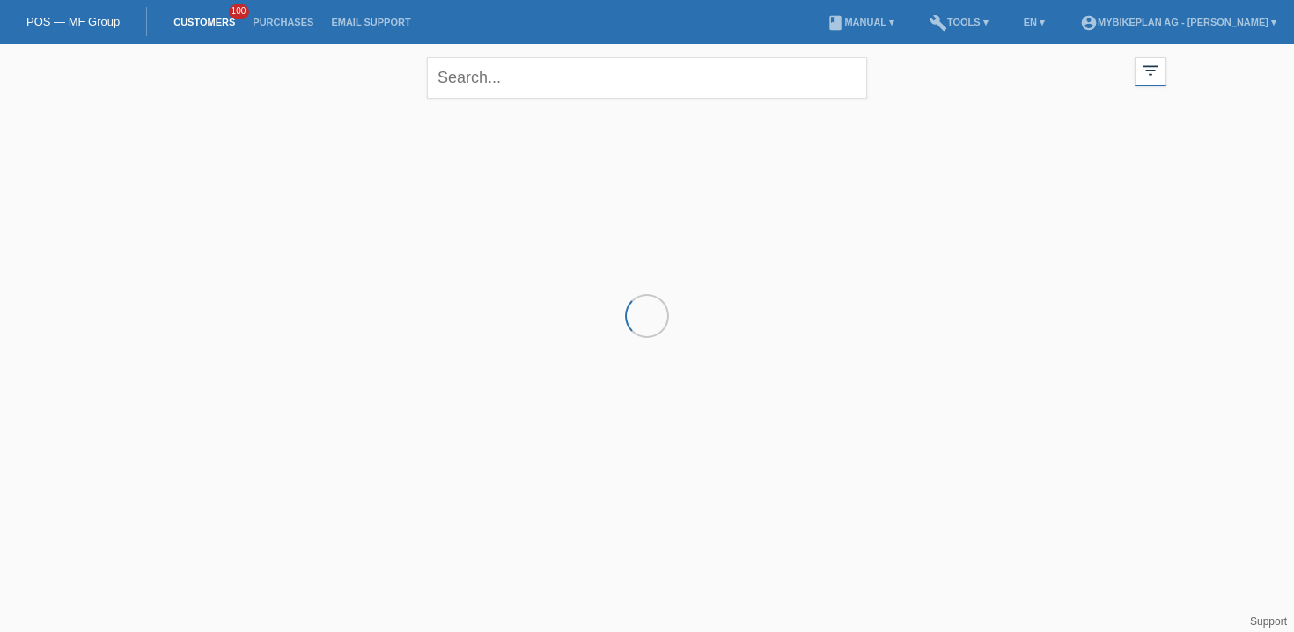 The height and width of the screenshot is (632, 1294). I want to click on a: Support, so click(1269, 622).